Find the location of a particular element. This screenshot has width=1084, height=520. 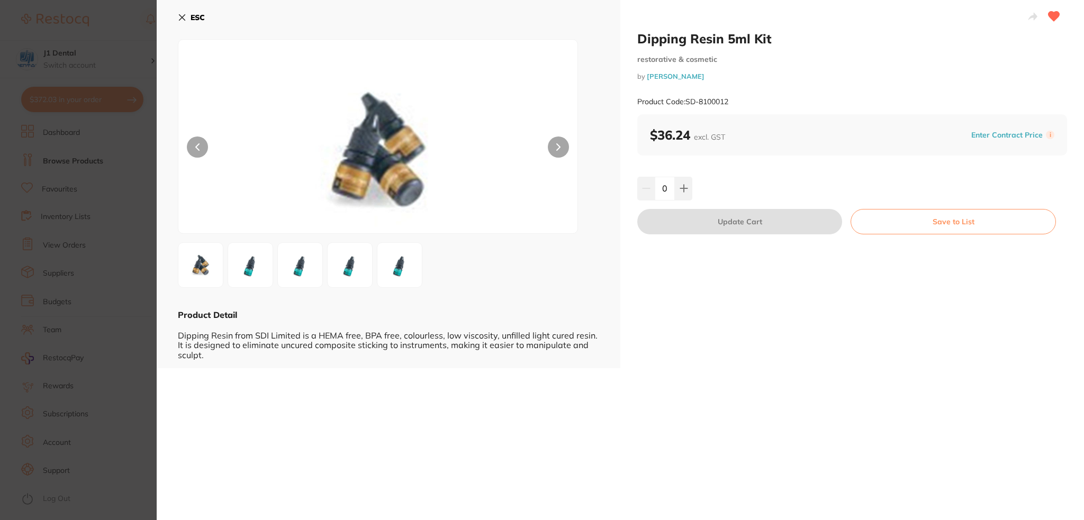

div: Dipping Resin from SDI Limited is a HEMA free, BPA free, colourless, low viscosity, unfilled ligh... is located at coordinates (389, 340).